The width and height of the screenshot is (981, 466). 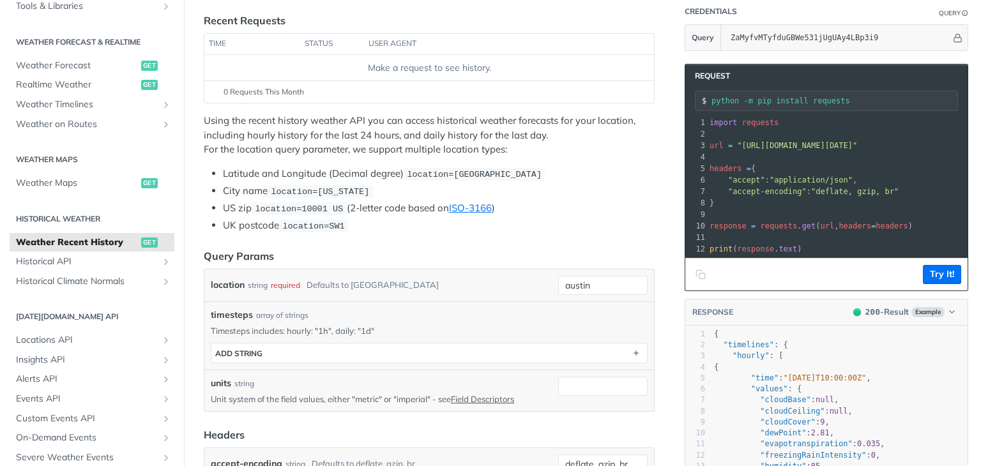 I want to click on span: get, so click(x=809, y=226).